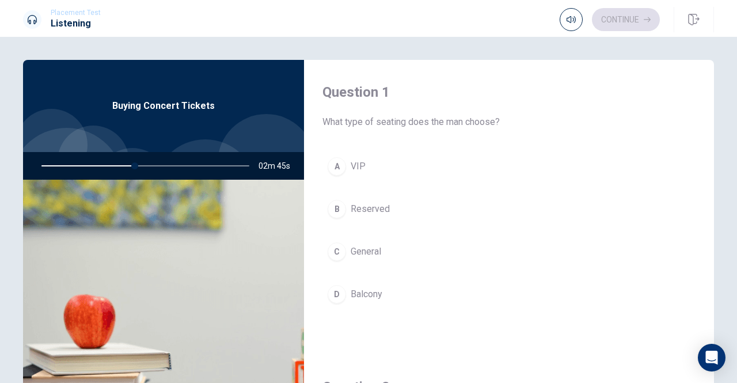  I want to click on h4: Question 1, so click(509, 92).